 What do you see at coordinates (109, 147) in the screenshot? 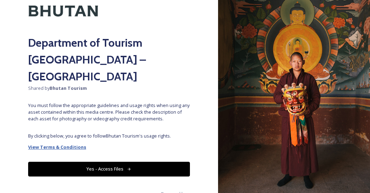
I see `a: View Terms & Conditions` at bounding box center [109, 147].